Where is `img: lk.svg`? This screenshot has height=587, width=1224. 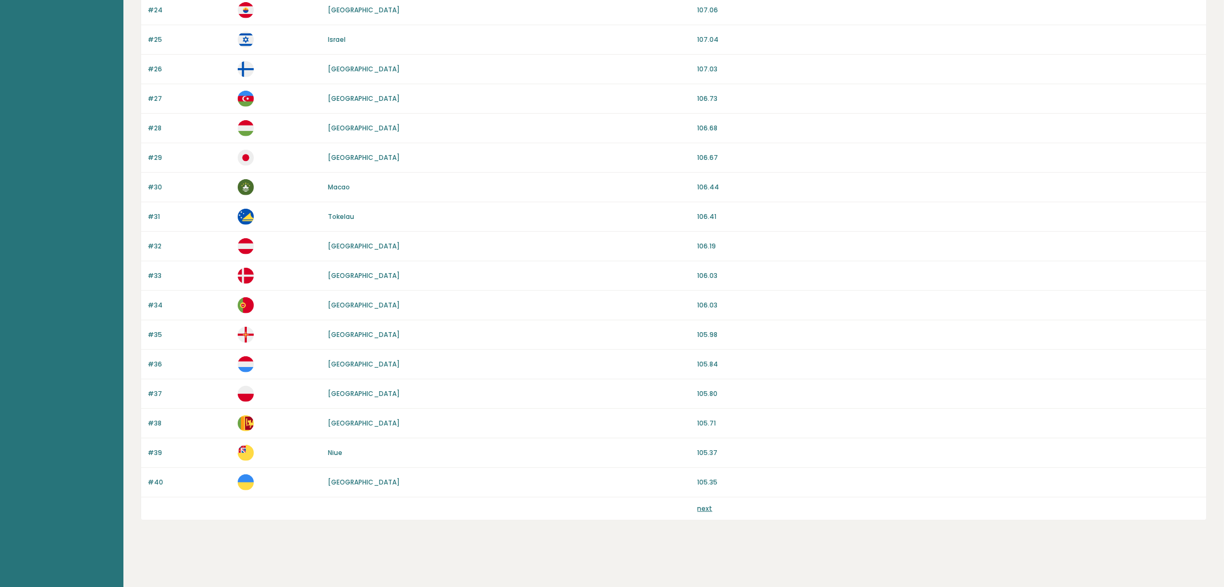 img: lk.svg is located at coordinates (246, 423).